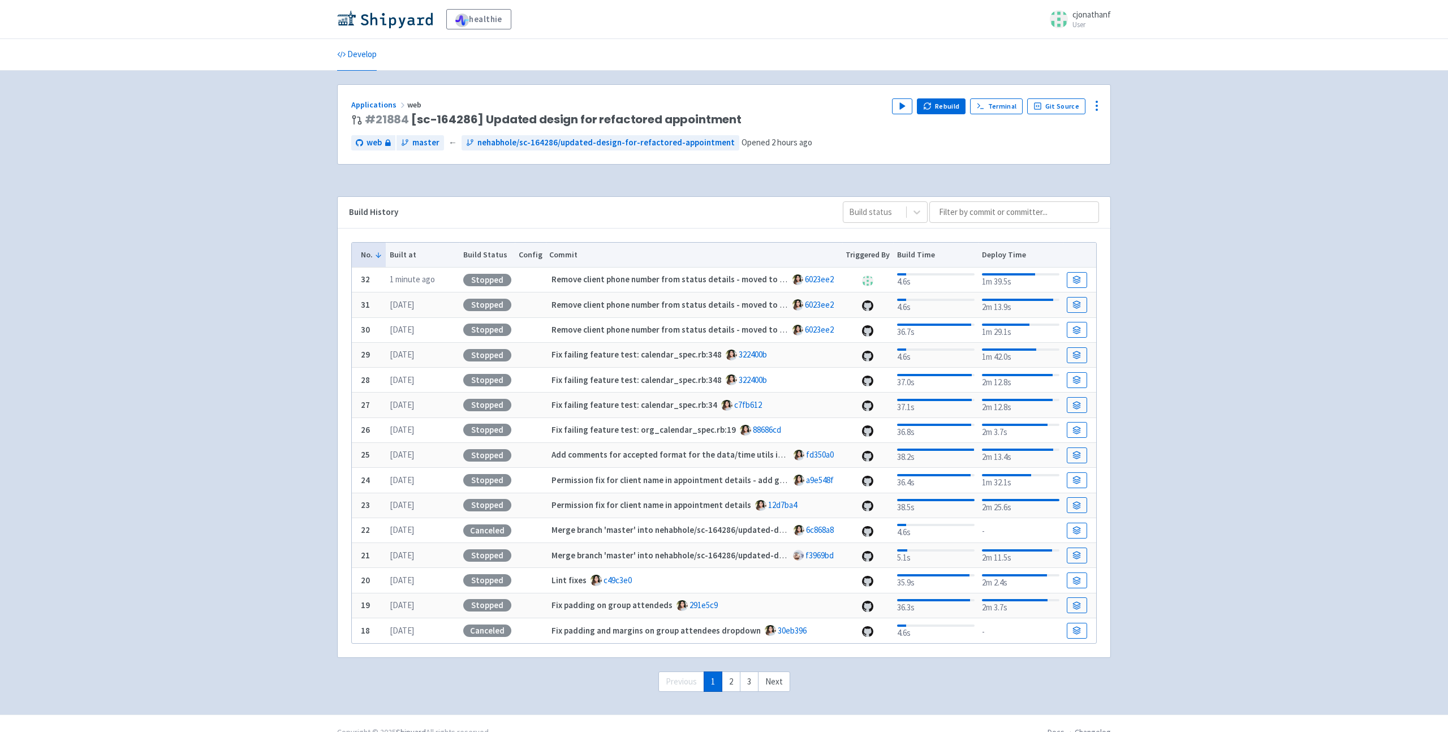 Image resolution: width=1448 pixels, height=732 pixels. Describe the element at coordinates (1020, 455) in the screenshot. I see `div: 2m 13.4s` at that location.